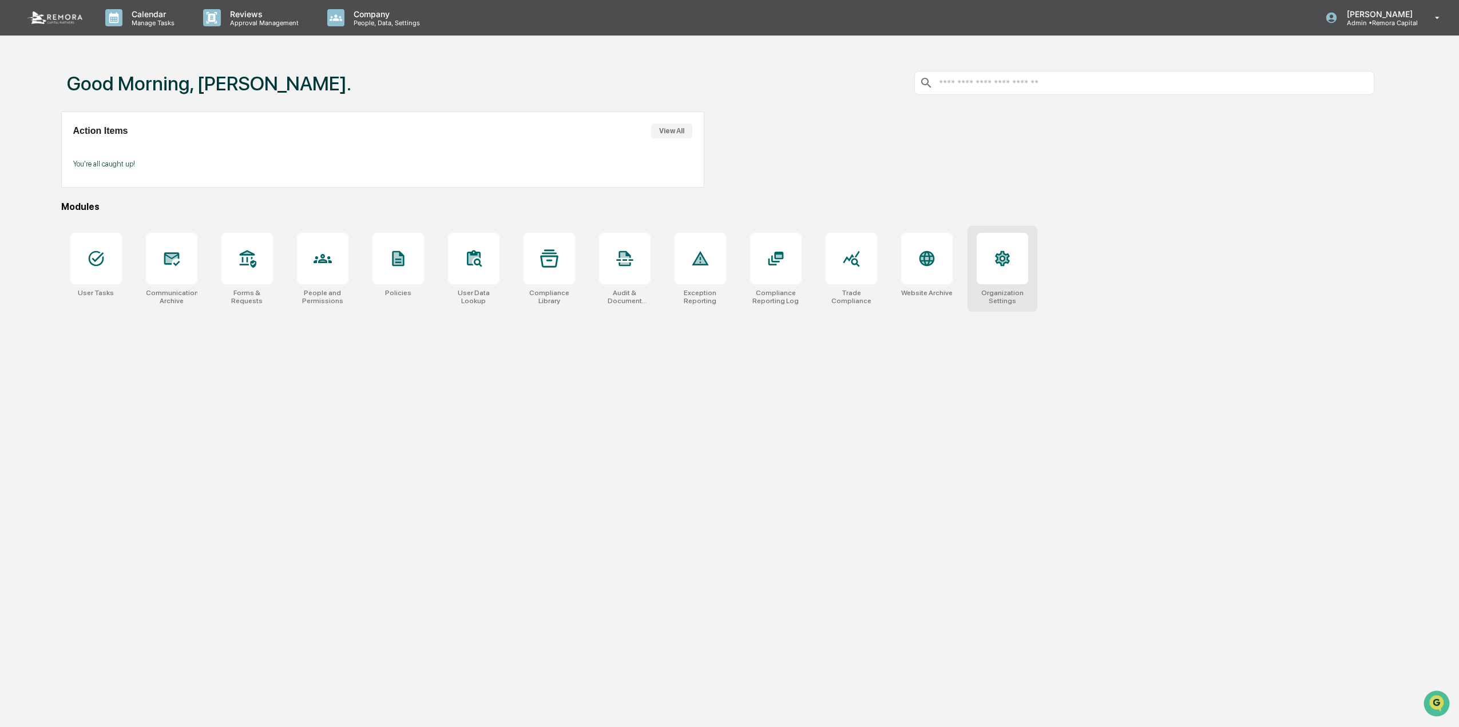 This screenshot has width=1459, height=727. What do you see at coordinates (717, 207) in the screenshot?
I see `div: Modules` at bounding box center [717, 207].